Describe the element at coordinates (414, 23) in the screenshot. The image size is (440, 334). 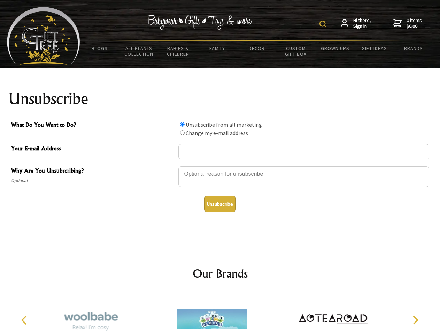
I see `span: 0 items` at that location.